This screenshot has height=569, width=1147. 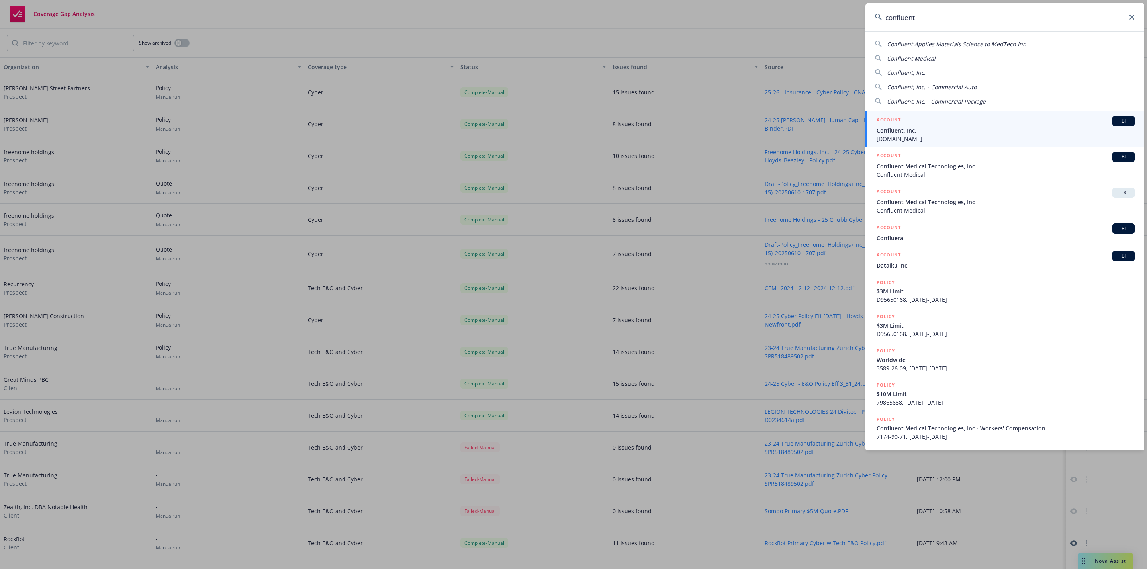 I want to click on span: Dataiku Inc., so click(x=1005, y=265).